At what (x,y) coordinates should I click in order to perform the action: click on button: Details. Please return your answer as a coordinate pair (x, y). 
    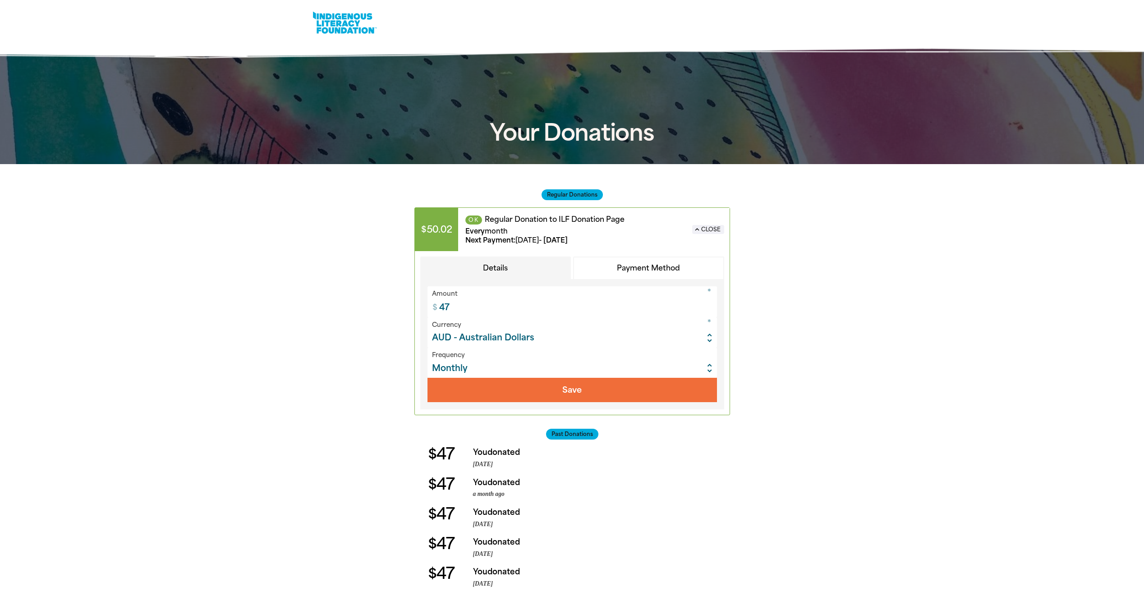
    Looking at the image, I should click on (495, 268).